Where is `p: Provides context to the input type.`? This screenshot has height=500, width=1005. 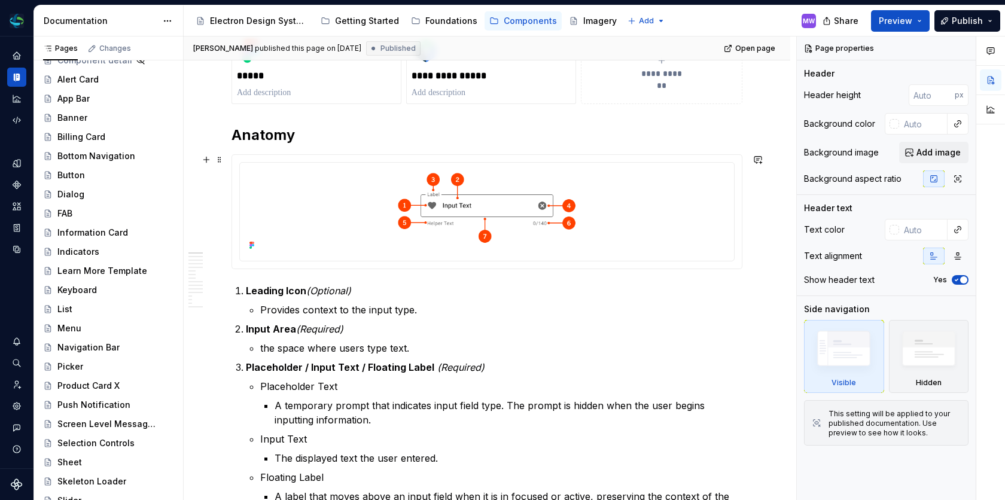 p: Provides context to the input type. is located at coordinates (501, 310).